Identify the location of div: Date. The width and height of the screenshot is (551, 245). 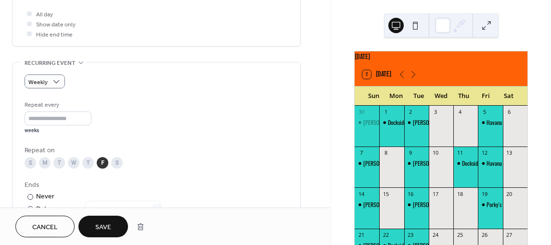
(99, 209).